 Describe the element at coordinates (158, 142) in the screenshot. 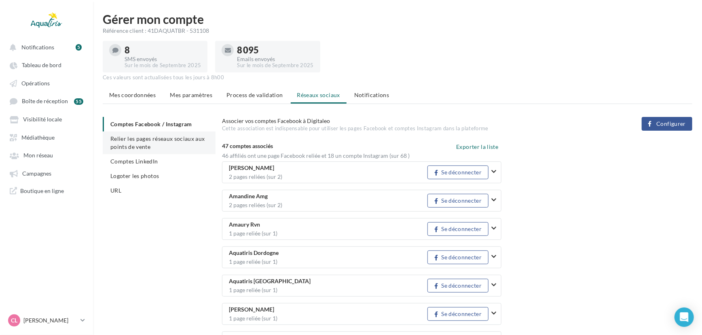

I see `span: Relier les pages réseaux sociaux aux points de vente` at that location.